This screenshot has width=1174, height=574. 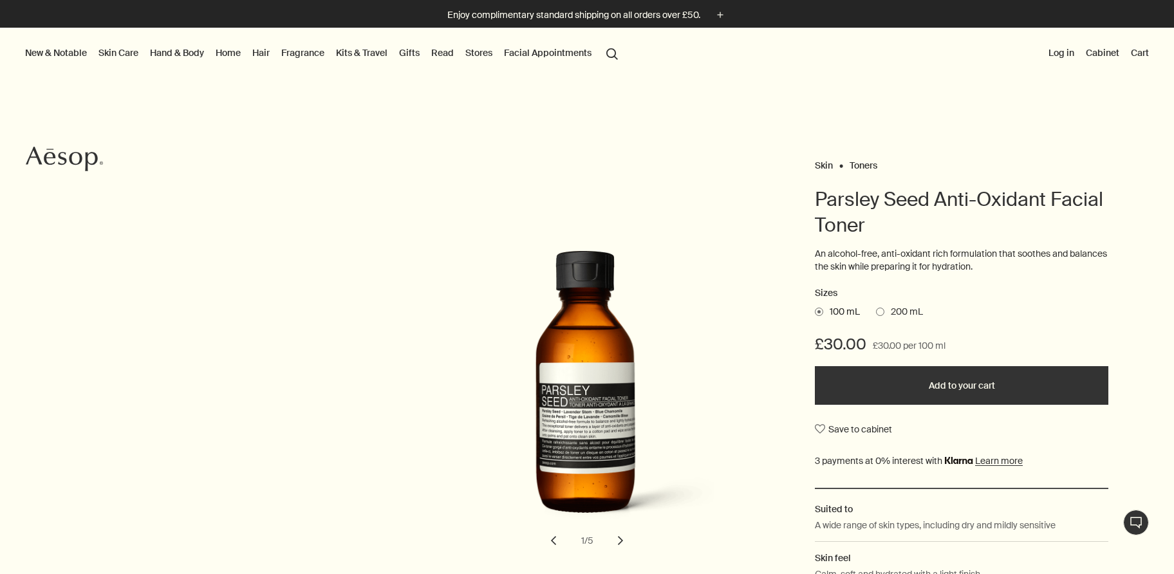 What do you see at coordinates (863, 162) in the screenshot?
I see `a: Toners` at bounding box center [863, 162].